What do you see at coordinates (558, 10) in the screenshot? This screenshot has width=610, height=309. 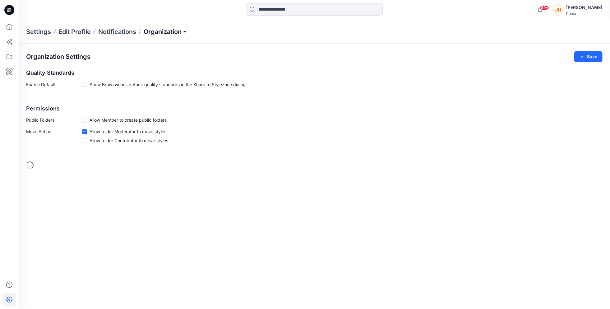 I see `div: JH` at bounding box center [558, 10].